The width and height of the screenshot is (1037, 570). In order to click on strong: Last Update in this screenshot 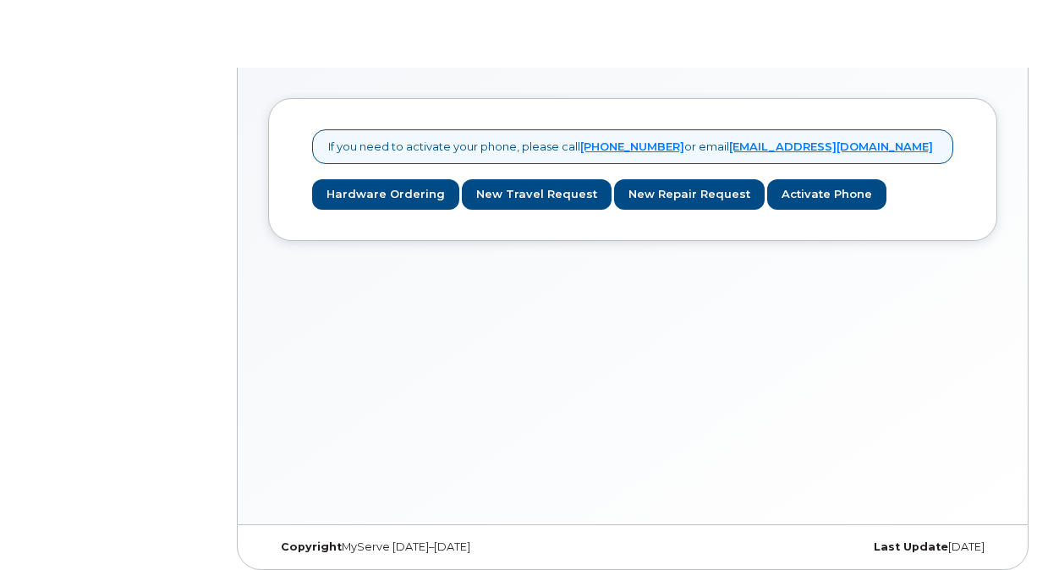, I will do `click(911, 547)`.